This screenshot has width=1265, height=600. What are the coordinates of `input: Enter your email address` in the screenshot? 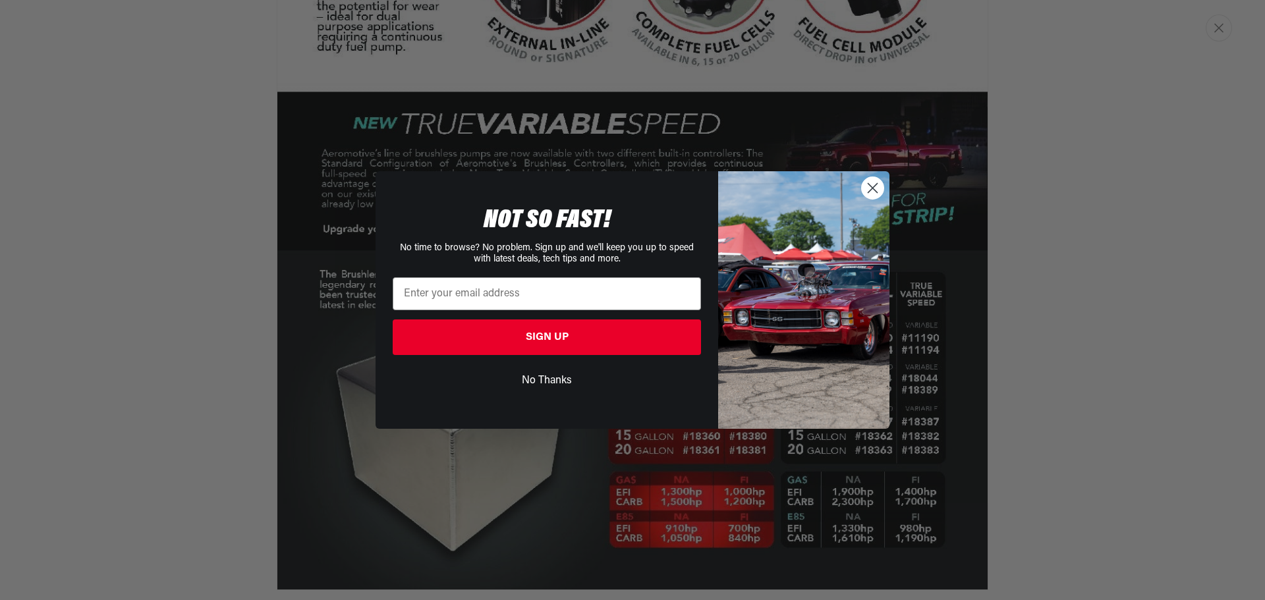 It's located at (547, 294).